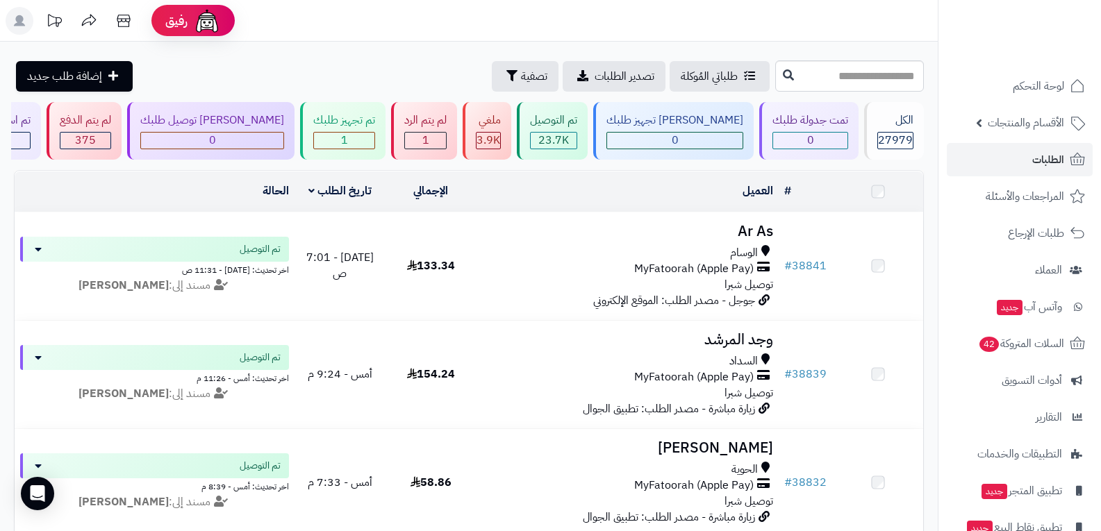  I want to click on span: طلباتي المُوكلة, so click(709, 76).